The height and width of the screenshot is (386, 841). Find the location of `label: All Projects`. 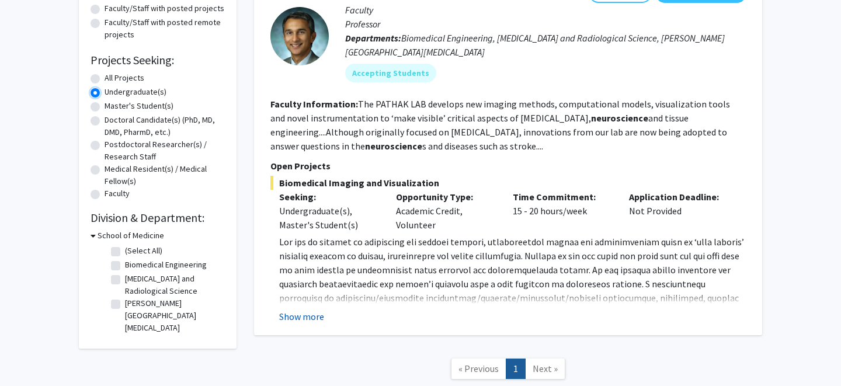

label: All Projects is located at coordinates (124, 78).